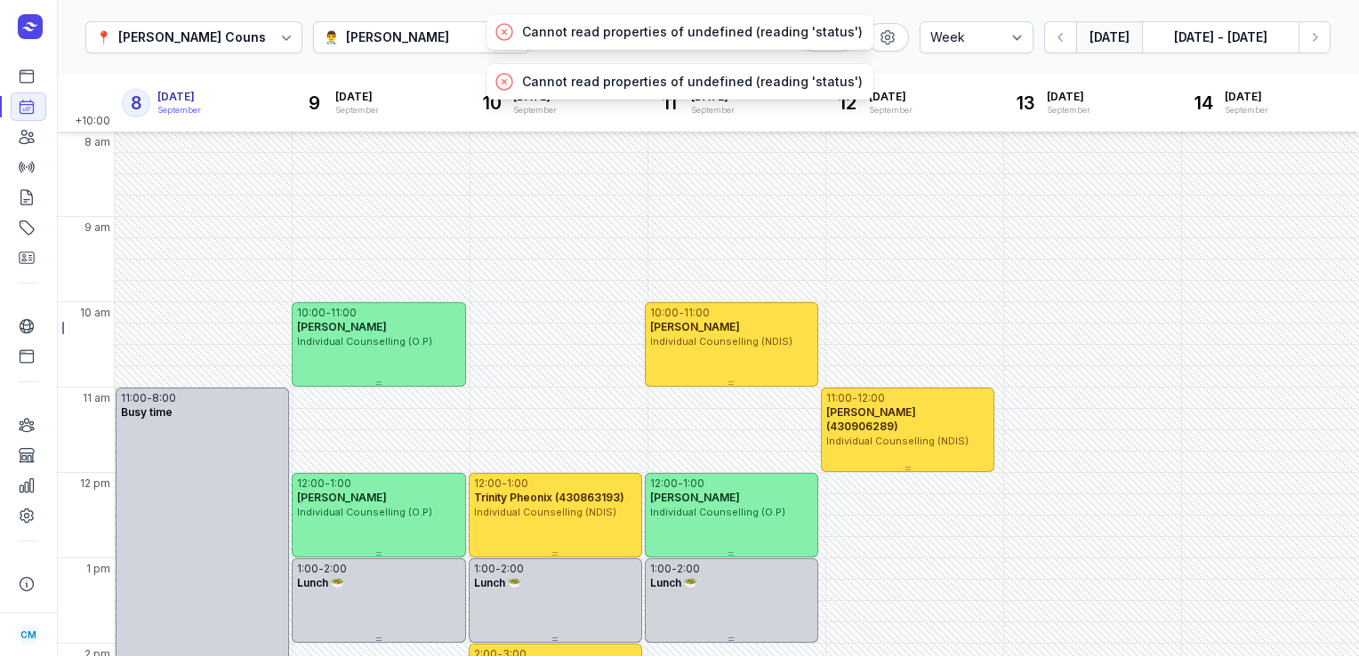 The width and height of the screenshot is (1359, 656). What do you see at coordinates (1203, 103) in the screenshot?
I see `div: 14` at bounding box center [1203, 103].